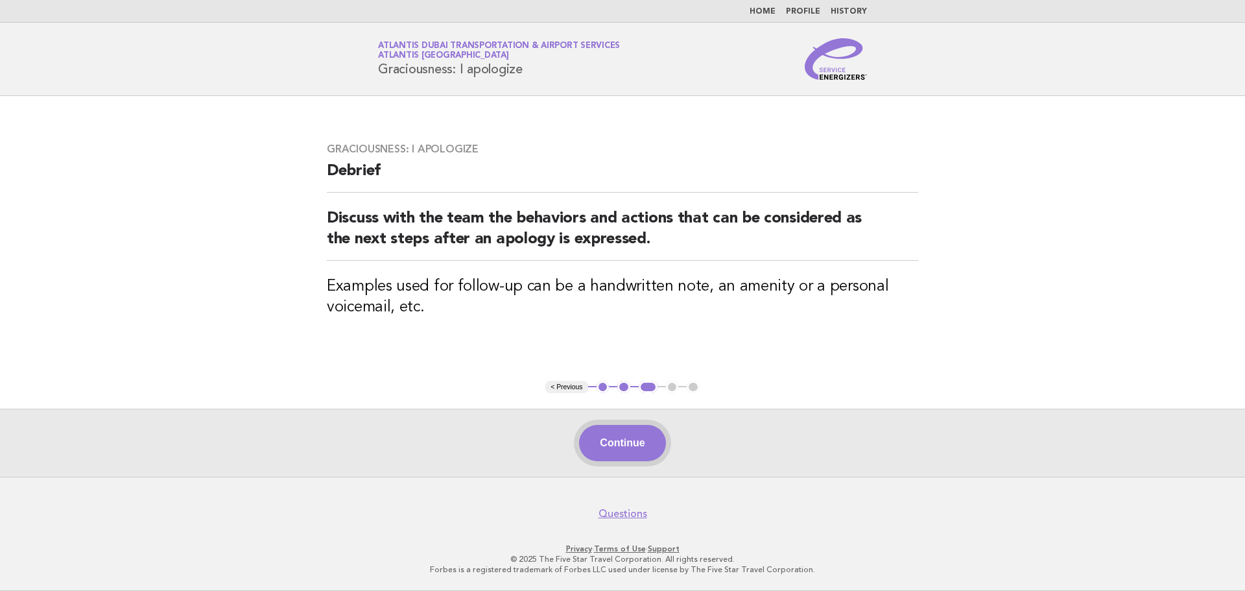 The height and width of the screenshot is (591, 1245). I want to click on a: Home, so click(762, 12).